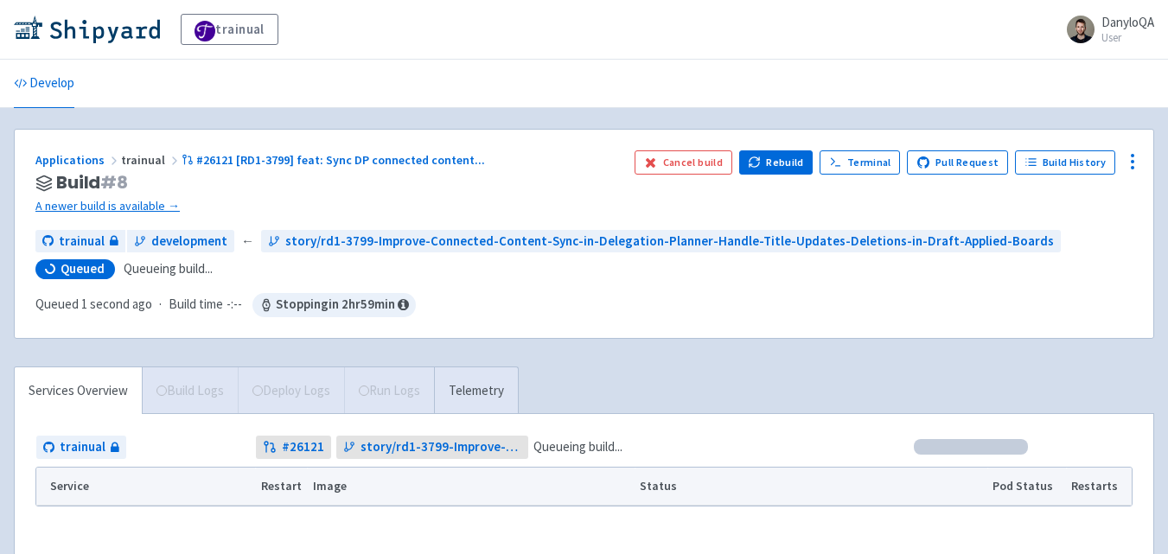 This screenshot has width=1168, height=554. I want to click on strong: # 26121, so click(302, 447).